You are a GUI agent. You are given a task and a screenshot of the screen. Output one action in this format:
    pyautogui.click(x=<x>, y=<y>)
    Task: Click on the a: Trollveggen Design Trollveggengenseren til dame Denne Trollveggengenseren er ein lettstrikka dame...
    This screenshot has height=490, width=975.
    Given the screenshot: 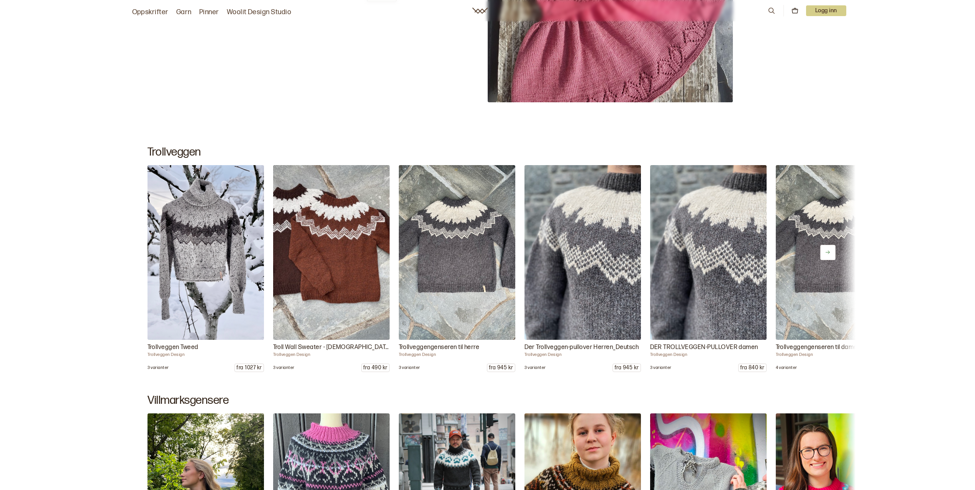 What is the action you would take?
    pyautogui.click(x=834, y=269)
    